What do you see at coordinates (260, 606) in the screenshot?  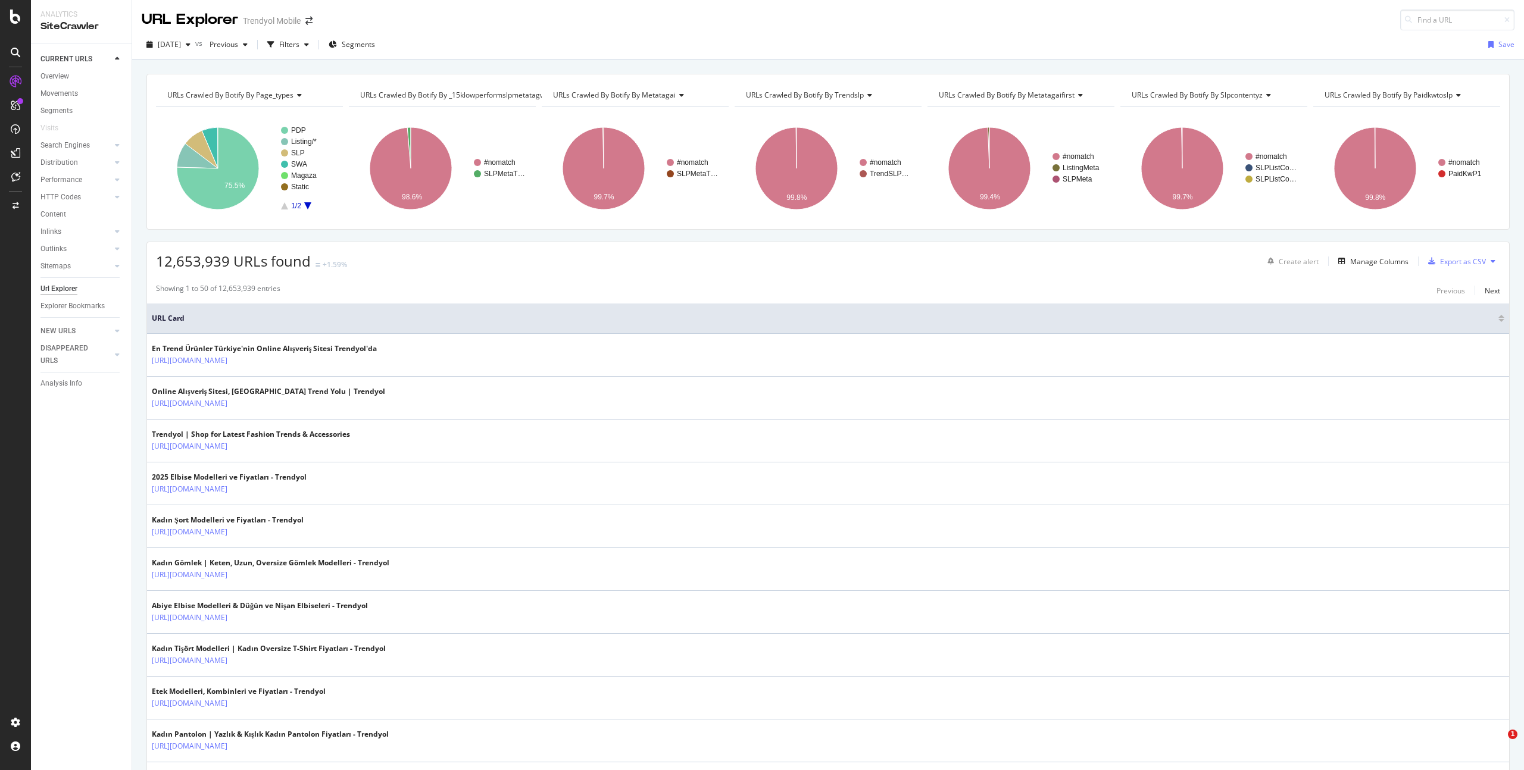 I see `div: Abiye Elbise Modelleri & Düğün ve Nişan Elbiseleri - Trendyol` at bounding box center [260, 606].